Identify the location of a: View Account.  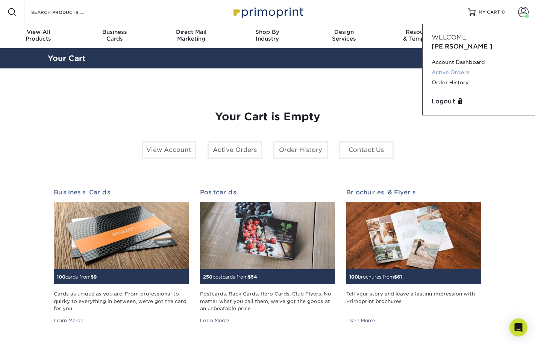
(169, 150).